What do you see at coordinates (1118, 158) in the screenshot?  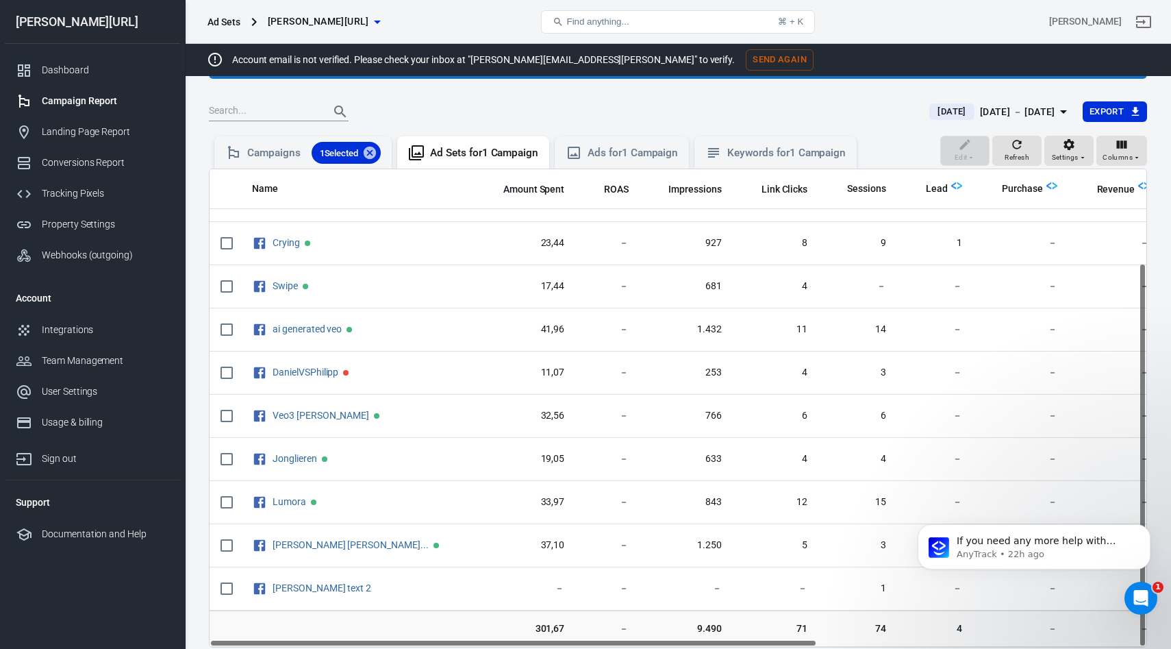 I see `span: Columns` at bounding box center [1118, 158].